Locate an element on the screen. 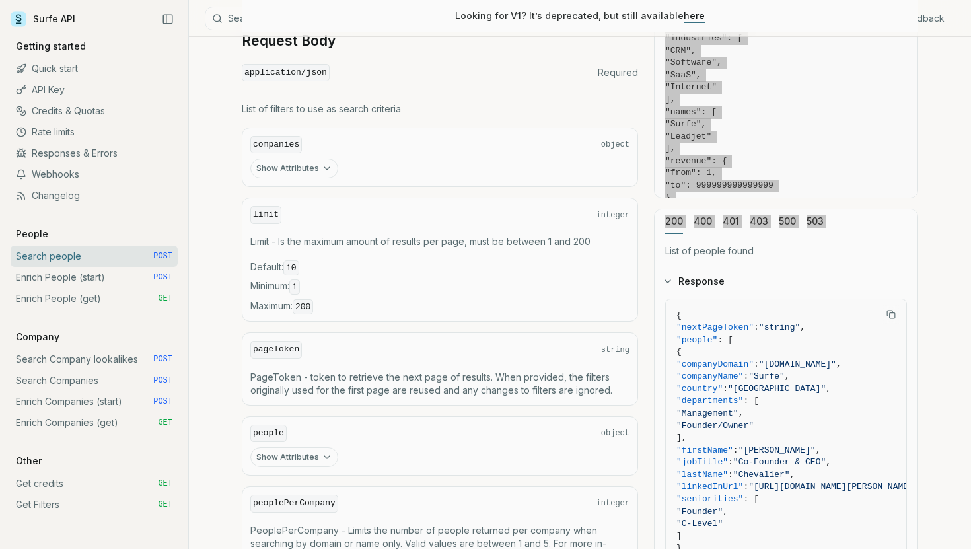  span: Required is located at coordinates (618, 73).